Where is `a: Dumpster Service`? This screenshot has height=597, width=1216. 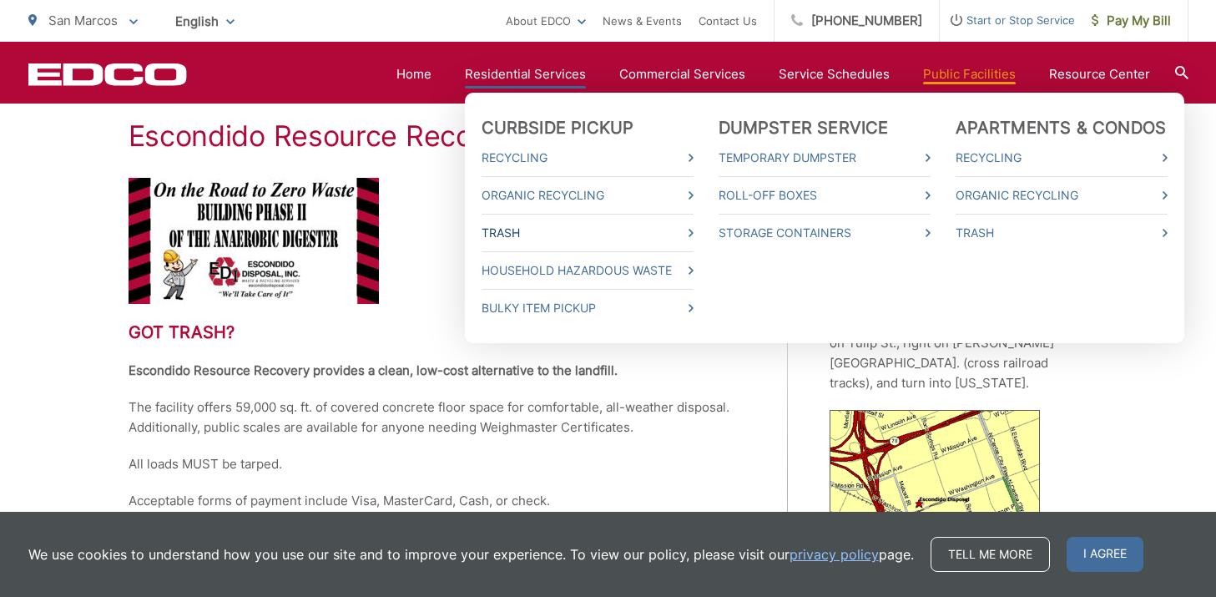 a: Dumpster Service is located at coordinates (804, 128).